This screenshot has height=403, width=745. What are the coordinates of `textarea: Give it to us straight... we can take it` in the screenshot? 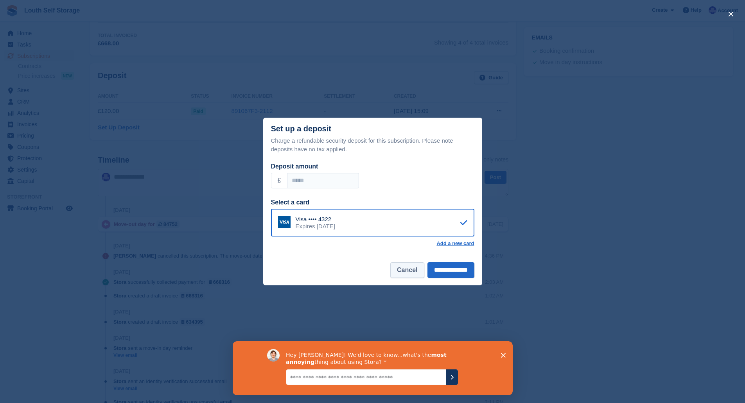 It's located at (133, 36).